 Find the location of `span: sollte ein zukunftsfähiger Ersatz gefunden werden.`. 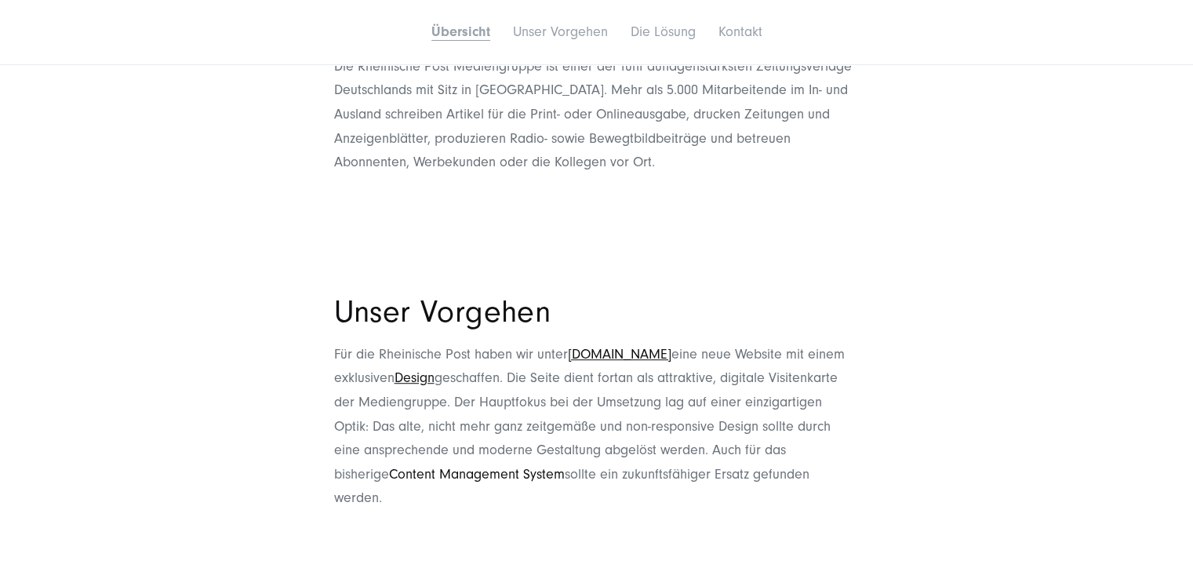

span: sollte ein zukunftsfähiger Ersatz gefunden werden. is located at coordinates (572, 486).